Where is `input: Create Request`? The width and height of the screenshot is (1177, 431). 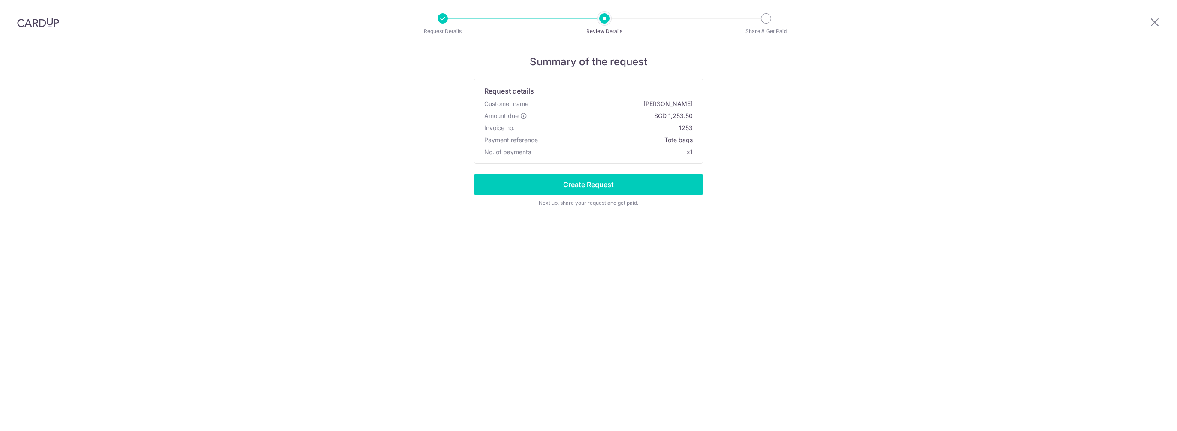 input: Create Request is located at coordinates (589, 184).